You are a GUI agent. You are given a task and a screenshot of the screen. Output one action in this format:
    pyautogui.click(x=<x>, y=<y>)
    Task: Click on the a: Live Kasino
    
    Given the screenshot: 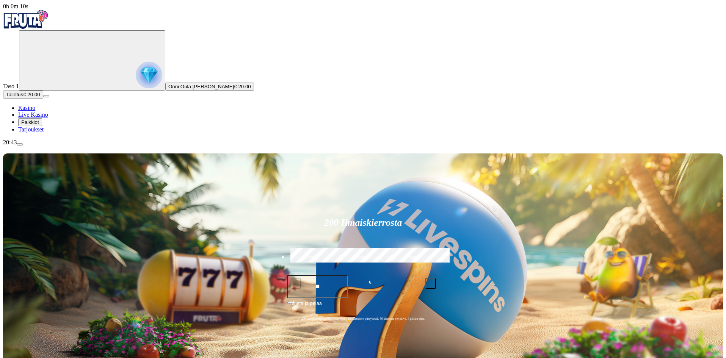 What is the action you would take?
    pyautogui.click(x=33, y=115)
    